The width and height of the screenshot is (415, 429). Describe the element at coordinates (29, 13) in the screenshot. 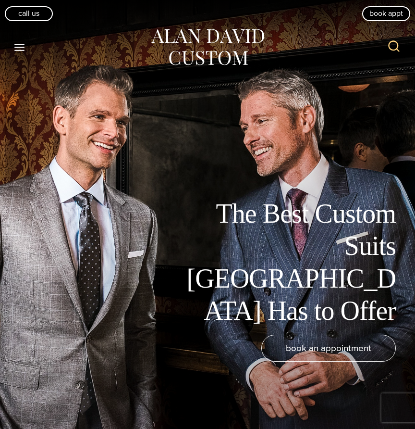

I see `a: Call Us` at that location.